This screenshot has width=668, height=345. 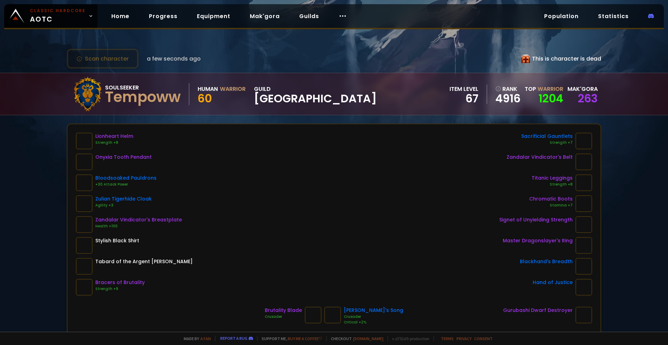 What do you see at coordinates (508, 89) in the screenshot?
I see `div: rank` at bounding box center [508, 89].